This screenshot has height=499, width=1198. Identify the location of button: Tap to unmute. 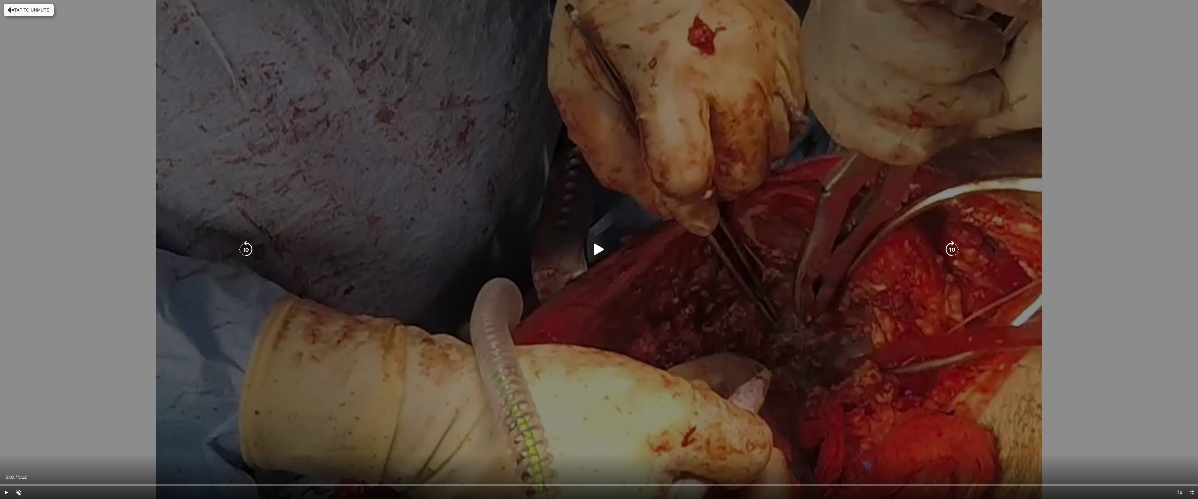
(29, 10).